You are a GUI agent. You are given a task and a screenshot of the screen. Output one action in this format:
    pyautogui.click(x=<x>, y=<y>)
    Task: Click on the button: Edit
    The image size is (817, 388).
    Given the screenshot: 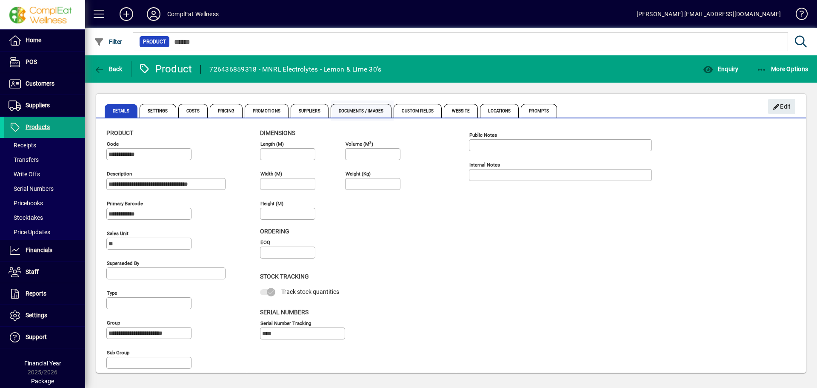 What is the action you would take?
    pyautogui.click(x=782, y=106)
    